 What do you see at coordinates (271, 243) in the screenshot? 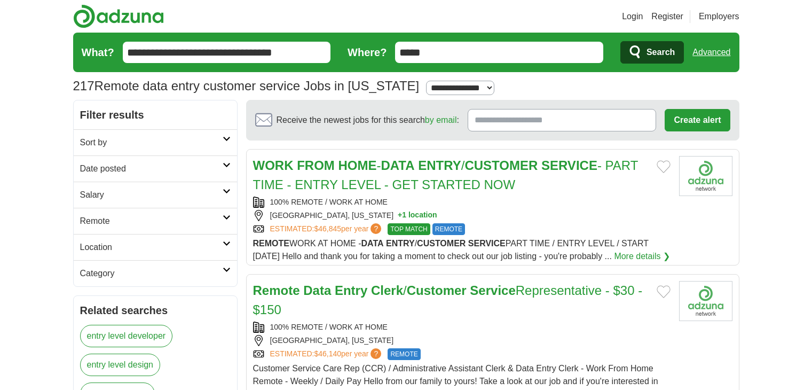
I see `strong: REMOTE` at bounding box center [271, 243].